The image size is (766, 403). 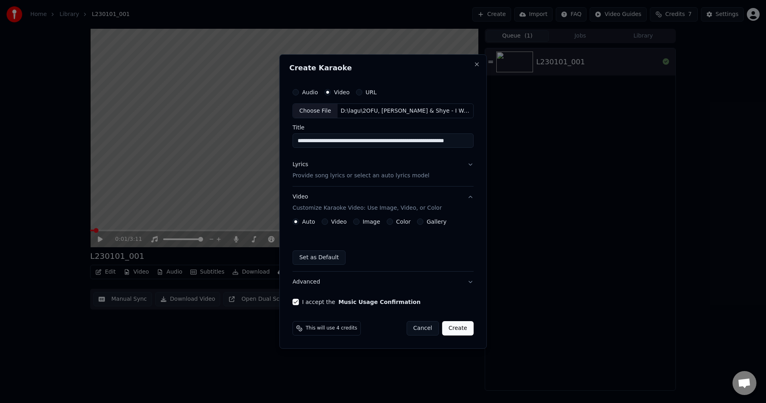 What do you see at coordinates (383, 282) in the screenshot?
I see `button: Advanced` at bounding box center [383, 282].